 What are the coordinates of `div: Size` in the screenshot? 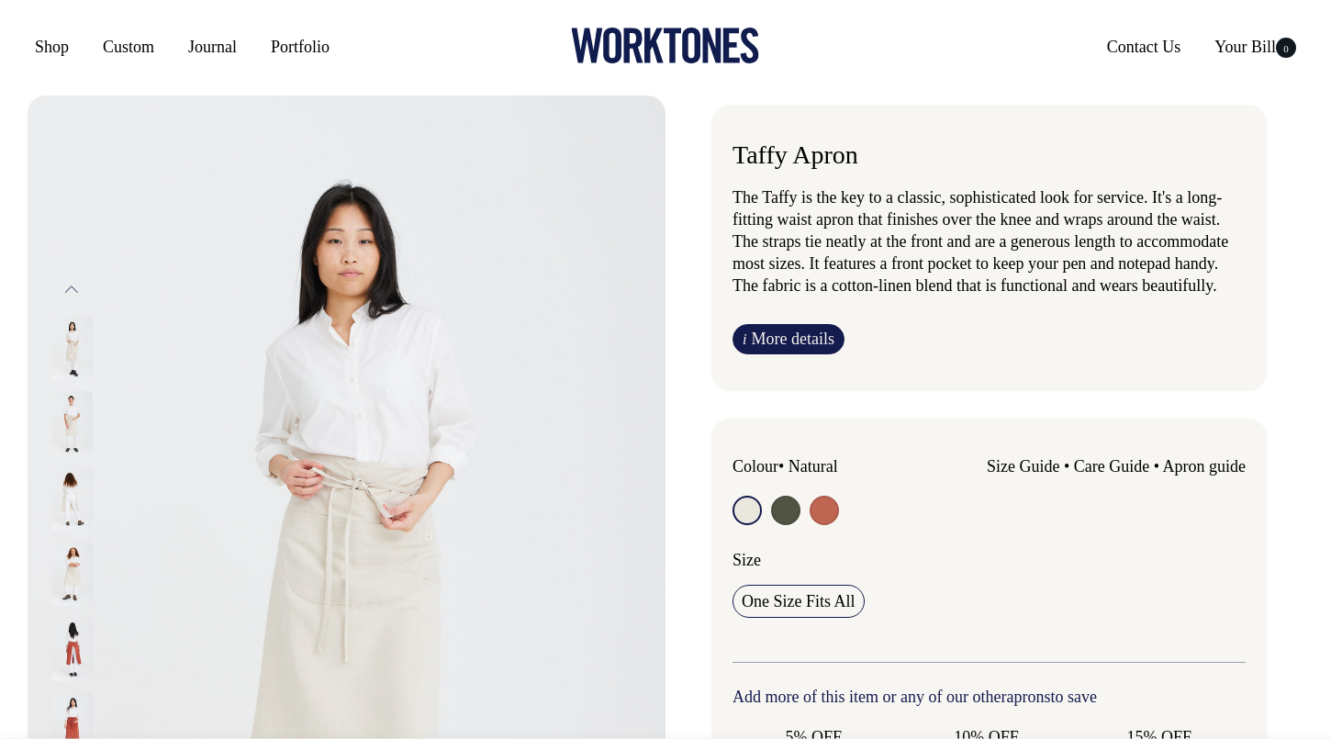 It's located at (989, 560).